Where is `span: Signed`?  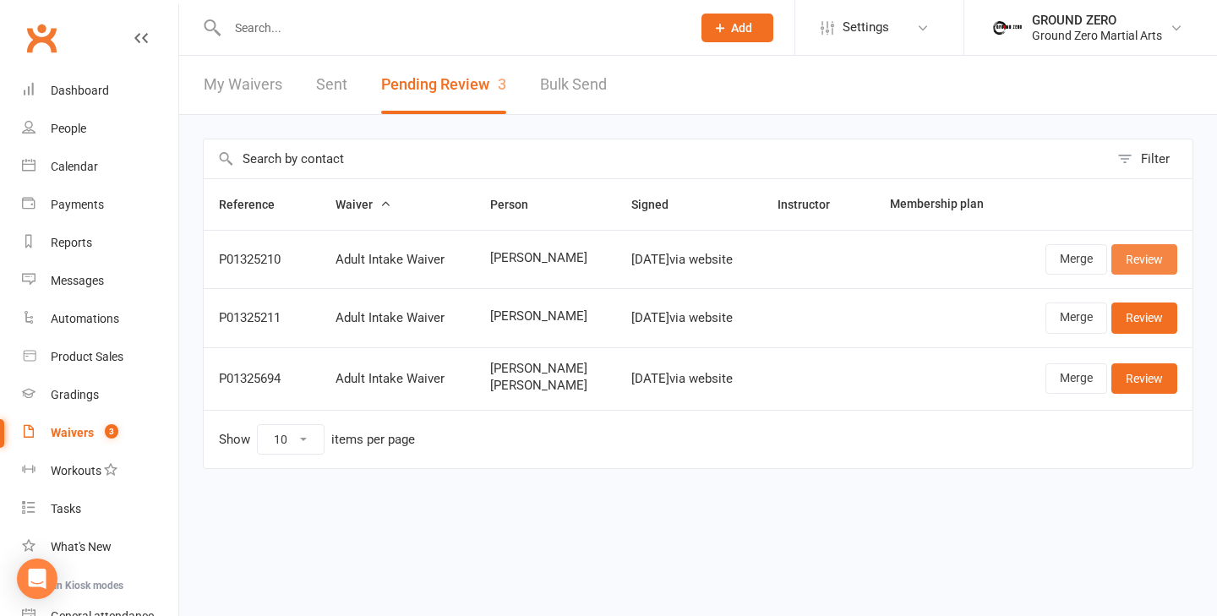
span: Signed is located at coordinates (659, 205).